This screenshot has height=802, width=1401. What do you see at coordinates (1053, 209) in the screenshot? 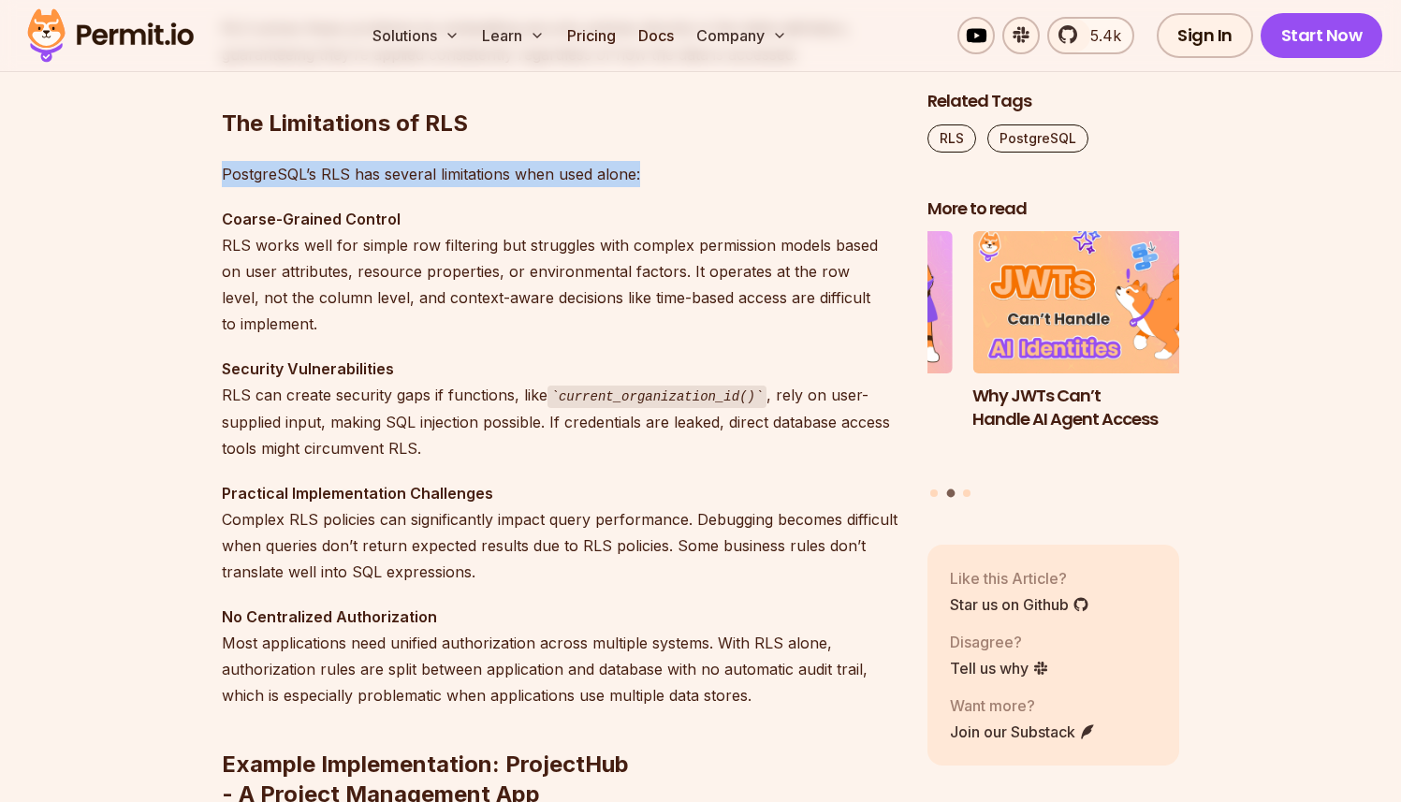
I see `h2: More to read` at bounding box center [1053, 209].